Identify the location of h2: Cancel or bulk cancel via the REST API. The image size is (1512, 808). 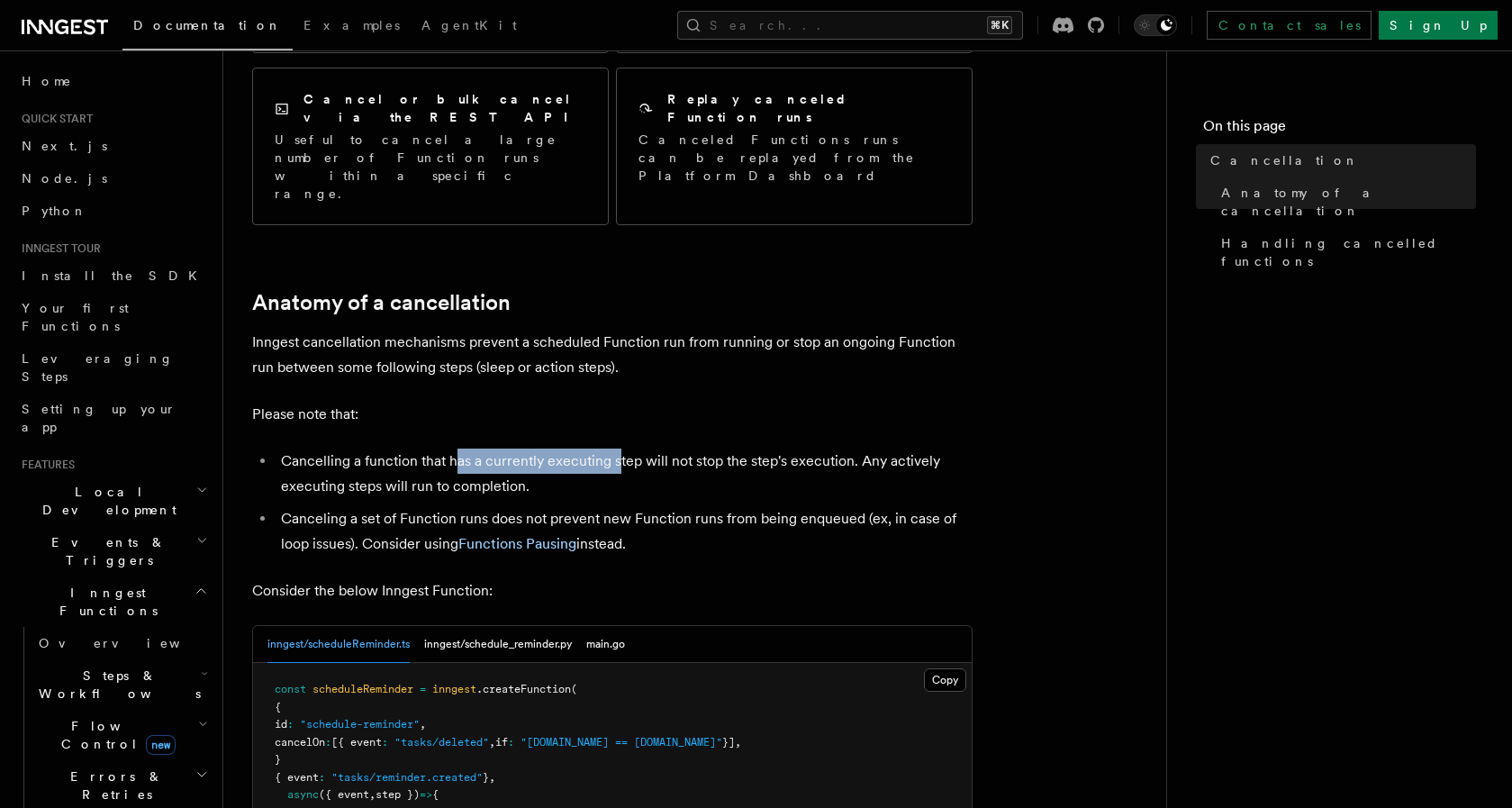
(445, 109).